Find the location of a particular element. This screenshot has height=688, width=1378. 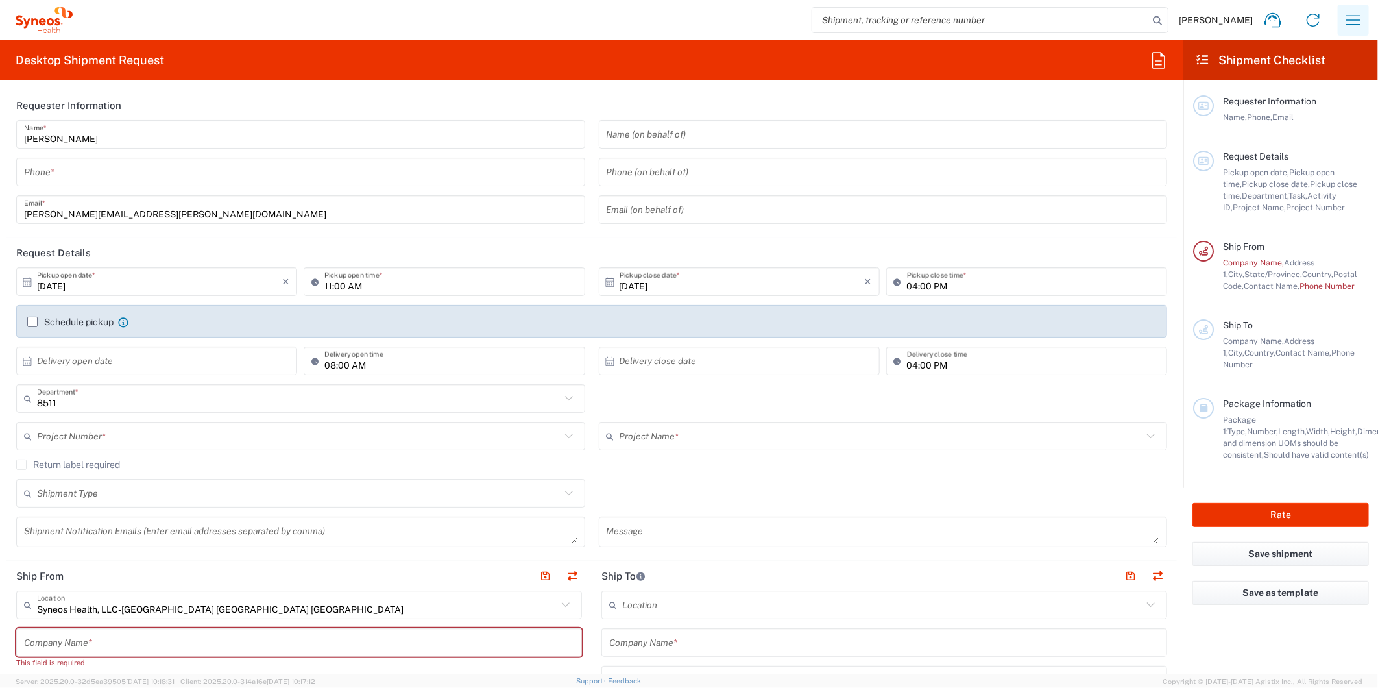

span: Pickup open date, is located at coordinates (1256, 172).